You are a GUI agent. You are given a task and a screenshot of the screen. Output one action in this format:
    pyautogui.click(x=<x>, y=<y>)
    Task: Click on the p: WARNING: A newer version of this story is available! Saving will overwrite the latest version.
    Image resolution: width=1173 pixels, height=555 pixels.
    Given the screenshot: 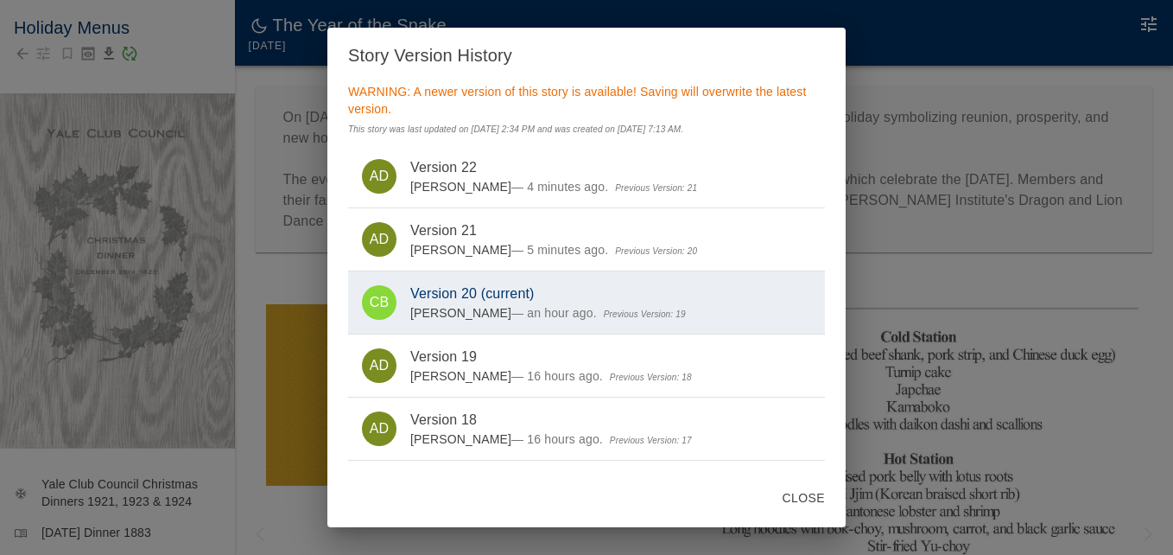 What is the action you would take?
    pyautogui.click(x=587, y=100)
    